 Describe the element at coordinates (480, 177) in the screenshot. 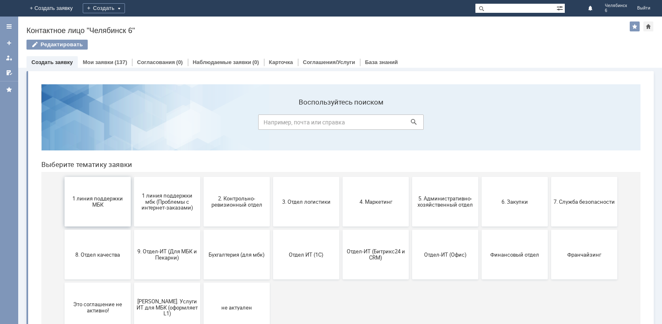

I see `span: Финансовый отдел` at that location.